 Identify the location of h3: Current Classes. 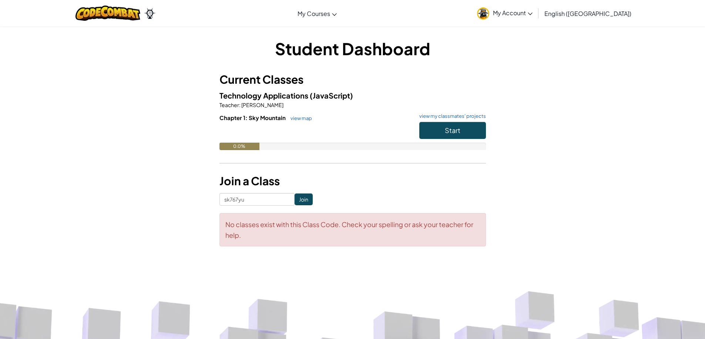
(353, 79).